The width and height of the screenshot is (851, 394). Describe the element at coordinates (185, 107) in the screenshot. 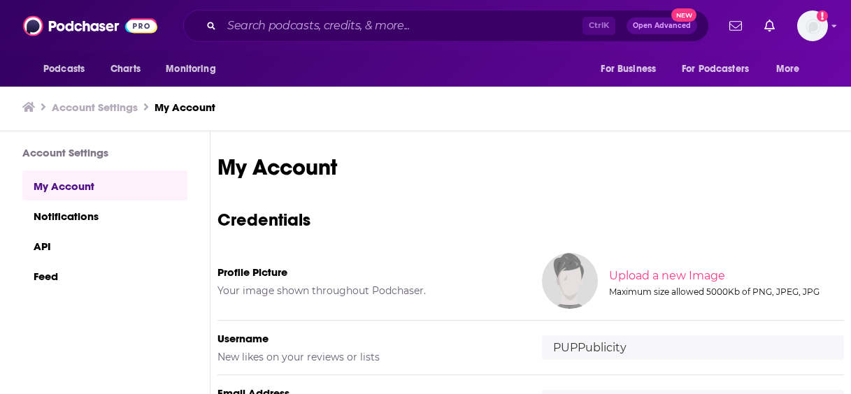

I see `h3: My Account` at that location.